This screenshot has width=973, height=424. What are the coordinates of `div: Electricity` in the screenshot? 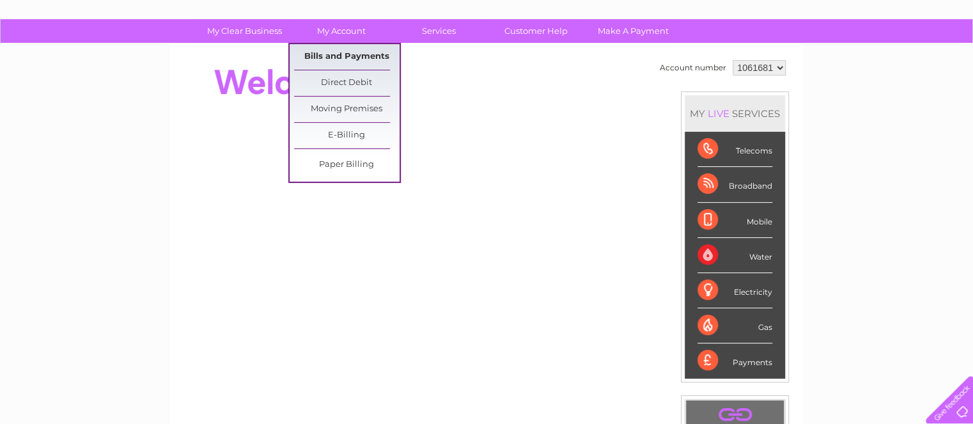 It's located at (735, 290).